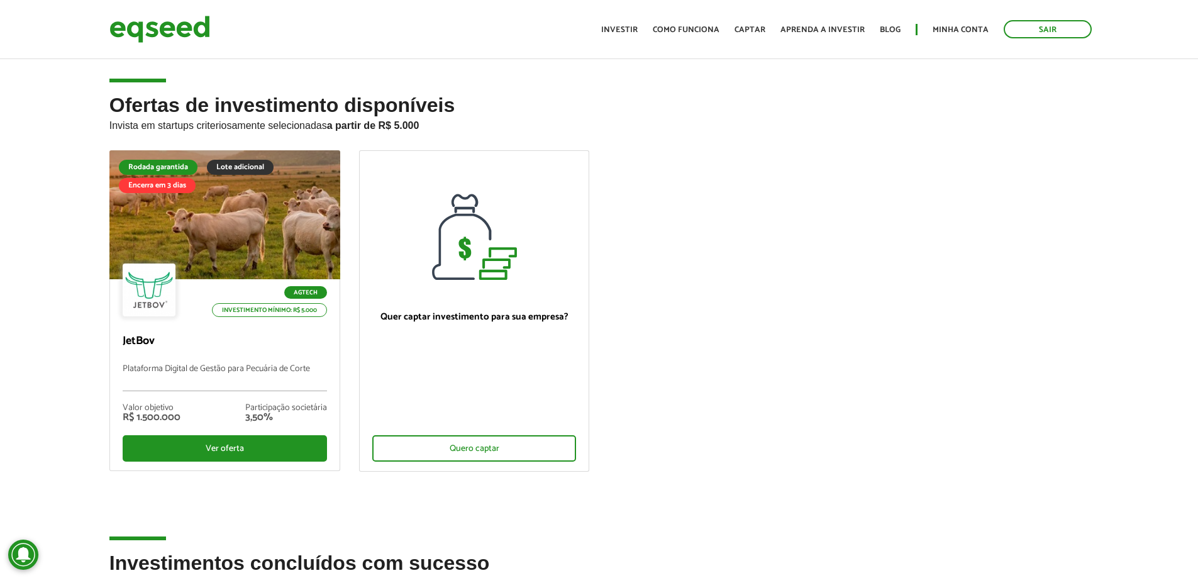 Image resolution: width=1198 pixels, height=578 pixels. Describe the element at coordinates (474, 311) in the screenshot. I see `a: Quer captar investimento para sua empresa? Quero captar` at that location.